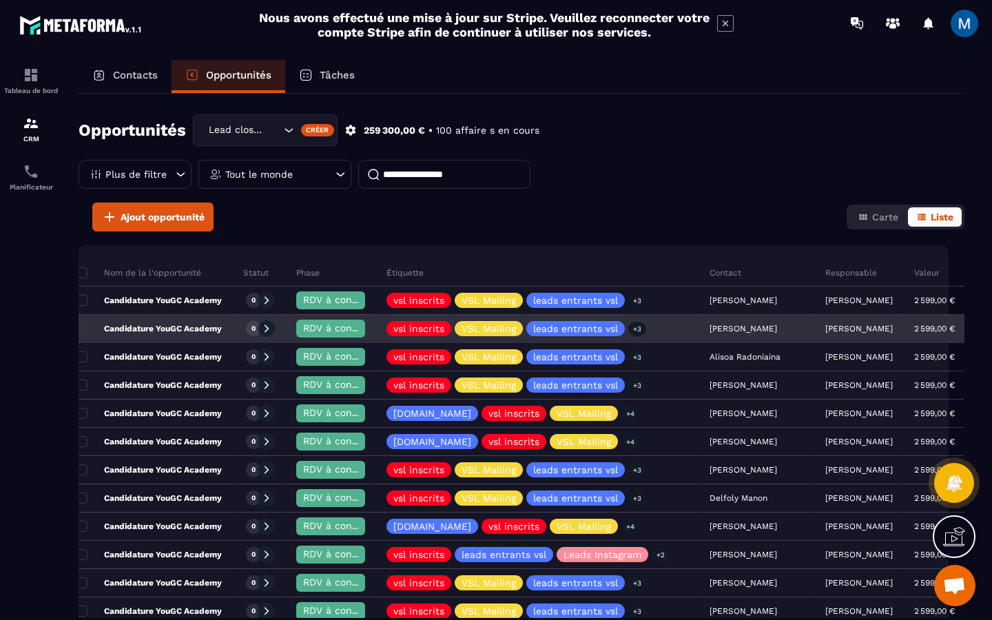  What do you see at coordinates (274, 130) in the screenshot?
I see `input: Search for option` at bounding box center [274, 130].